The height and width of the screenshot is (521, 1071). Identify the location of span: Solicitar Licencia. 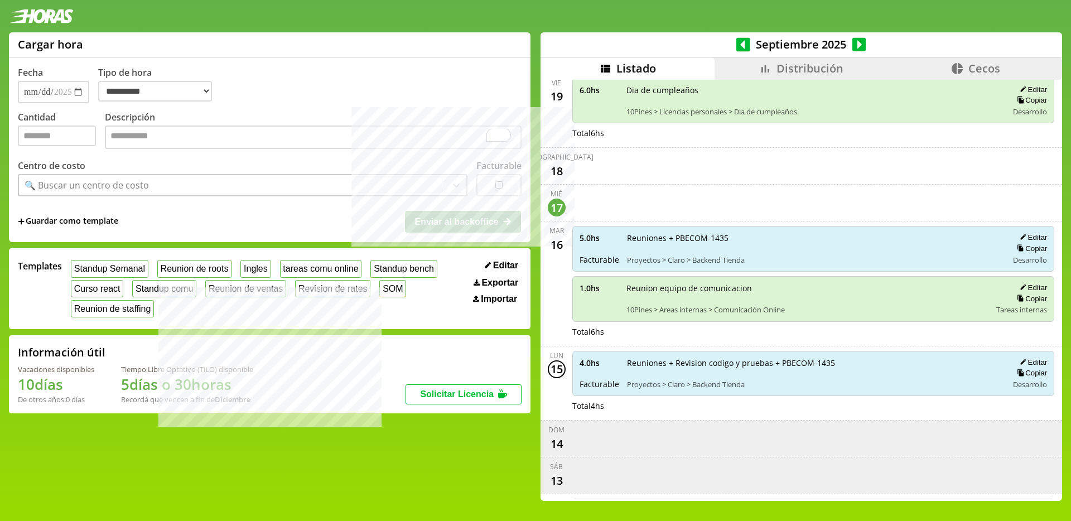
(457, 394).